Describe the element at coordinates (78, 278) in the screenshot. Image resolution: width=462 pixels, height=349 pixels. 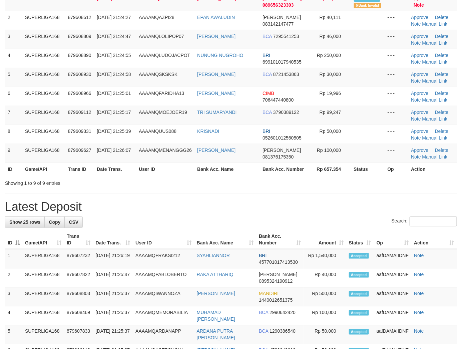
I see `td: 879607822` at that location.